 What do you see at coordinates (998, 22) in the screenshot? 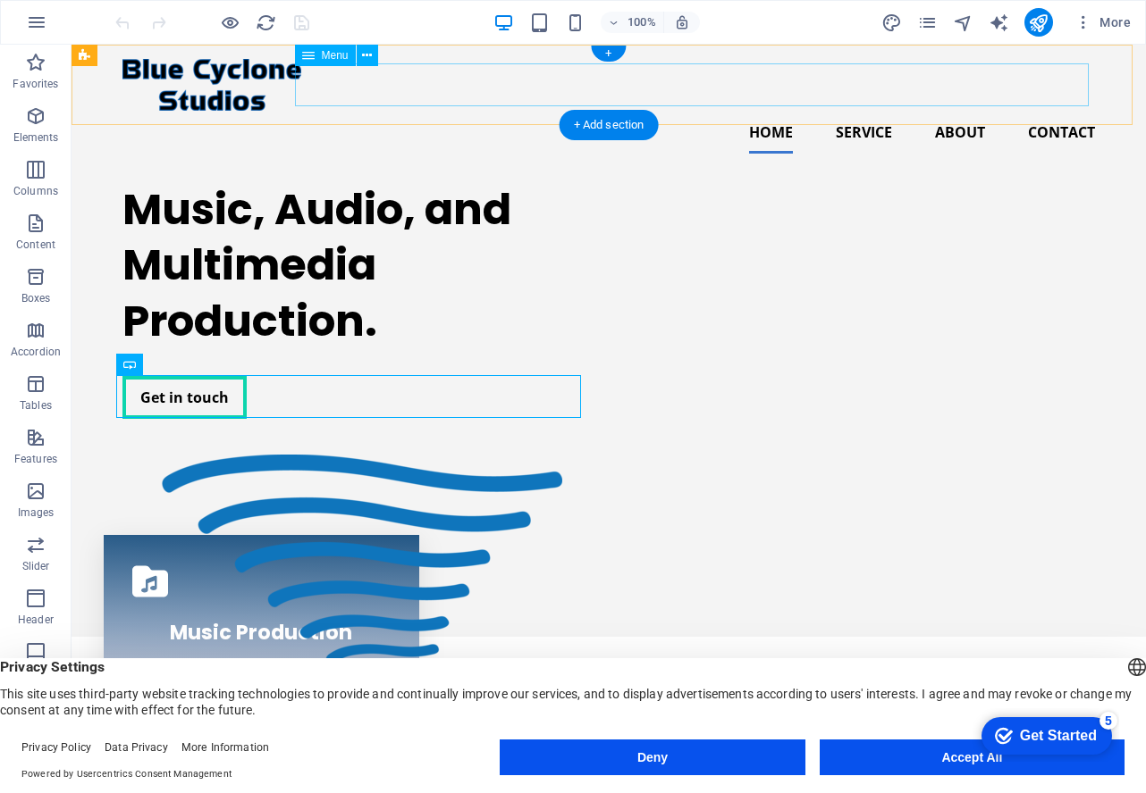
I see `i: AI Writer` at bounding box center [998, 22].